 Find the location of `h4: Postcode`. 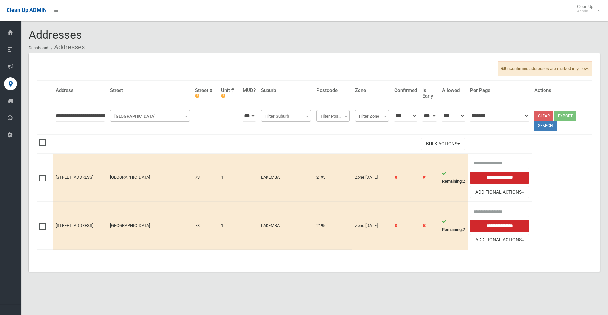

h4: Postcode is located at coordinates (333, 90).